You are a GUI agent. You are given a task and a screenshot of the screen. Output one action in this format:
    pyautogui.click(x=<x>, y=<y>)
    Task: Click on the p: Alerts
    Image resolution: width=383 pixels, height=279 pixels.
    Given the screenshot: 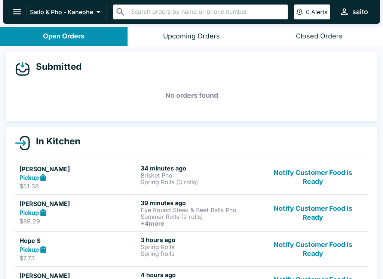 What is the action you would take?
    pyautogui.click(x=319, y=12)
    